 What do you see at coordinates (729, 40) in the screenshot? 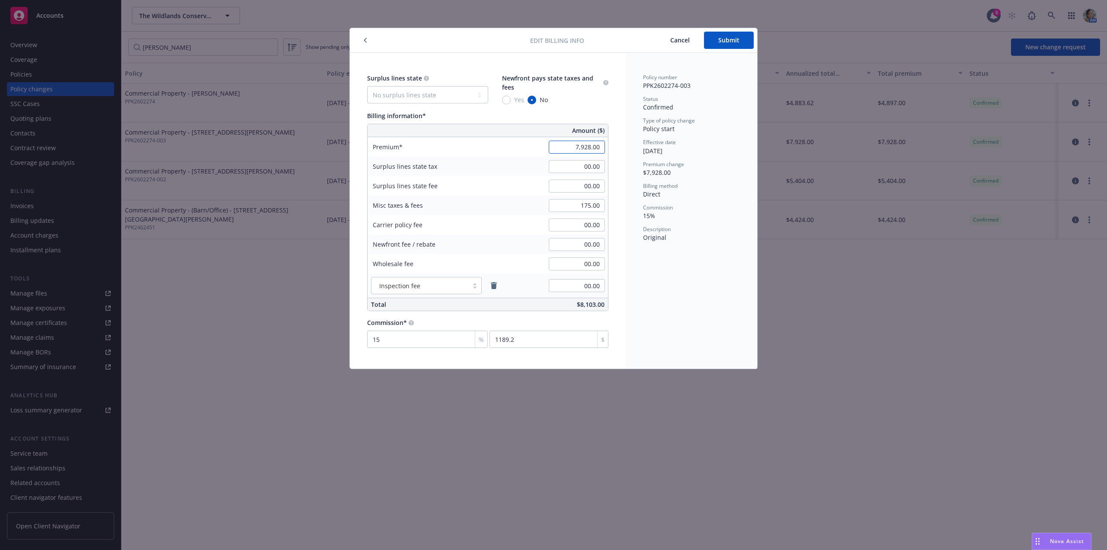
I see `button: Submit` at bounding box center [729, 40].